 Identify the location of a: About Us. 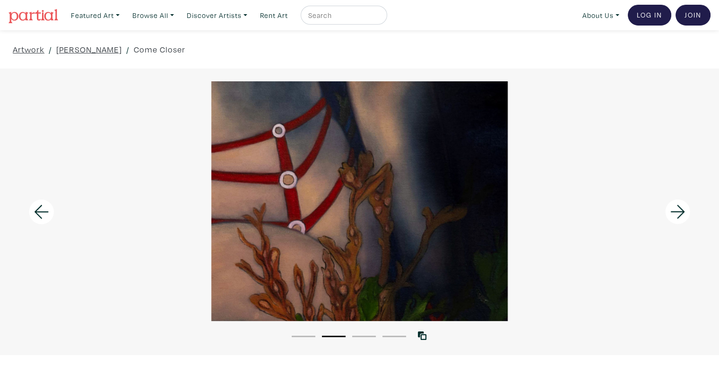
(601, 15).